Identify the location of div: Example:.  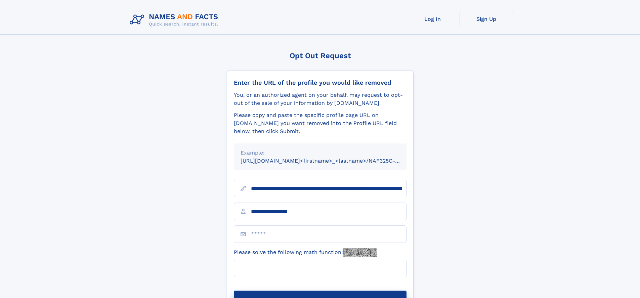
(320, 153).